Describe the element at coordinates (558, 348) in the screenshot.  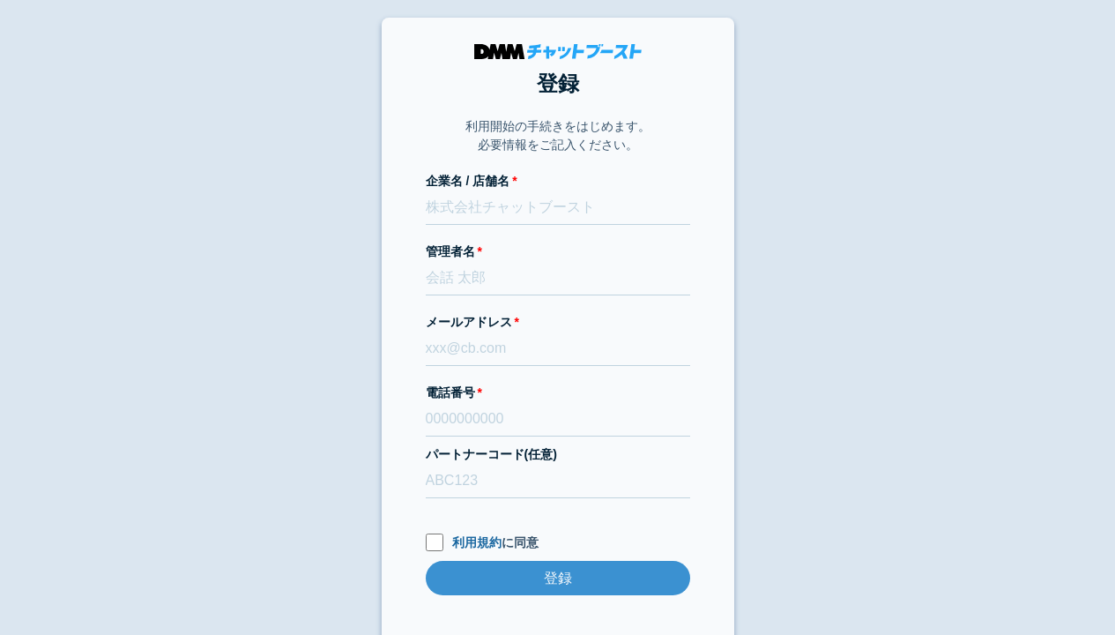
I see `input: xxx@cb.com` at that location.